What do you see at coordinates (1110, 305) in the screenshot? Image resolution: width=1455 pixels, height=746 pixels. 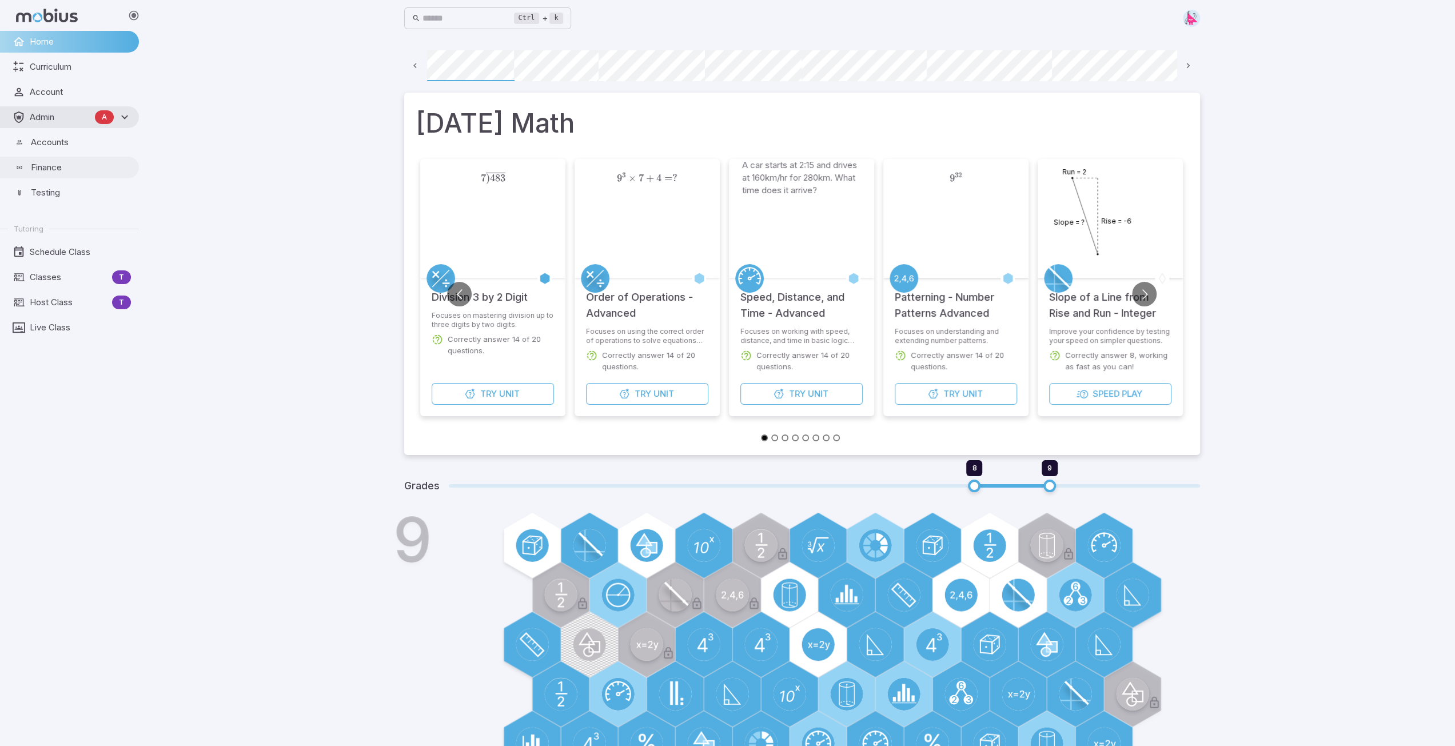 I see `h5: Slope of a Line from Rise and Run - Integer` at bounding box center [1110, 305].